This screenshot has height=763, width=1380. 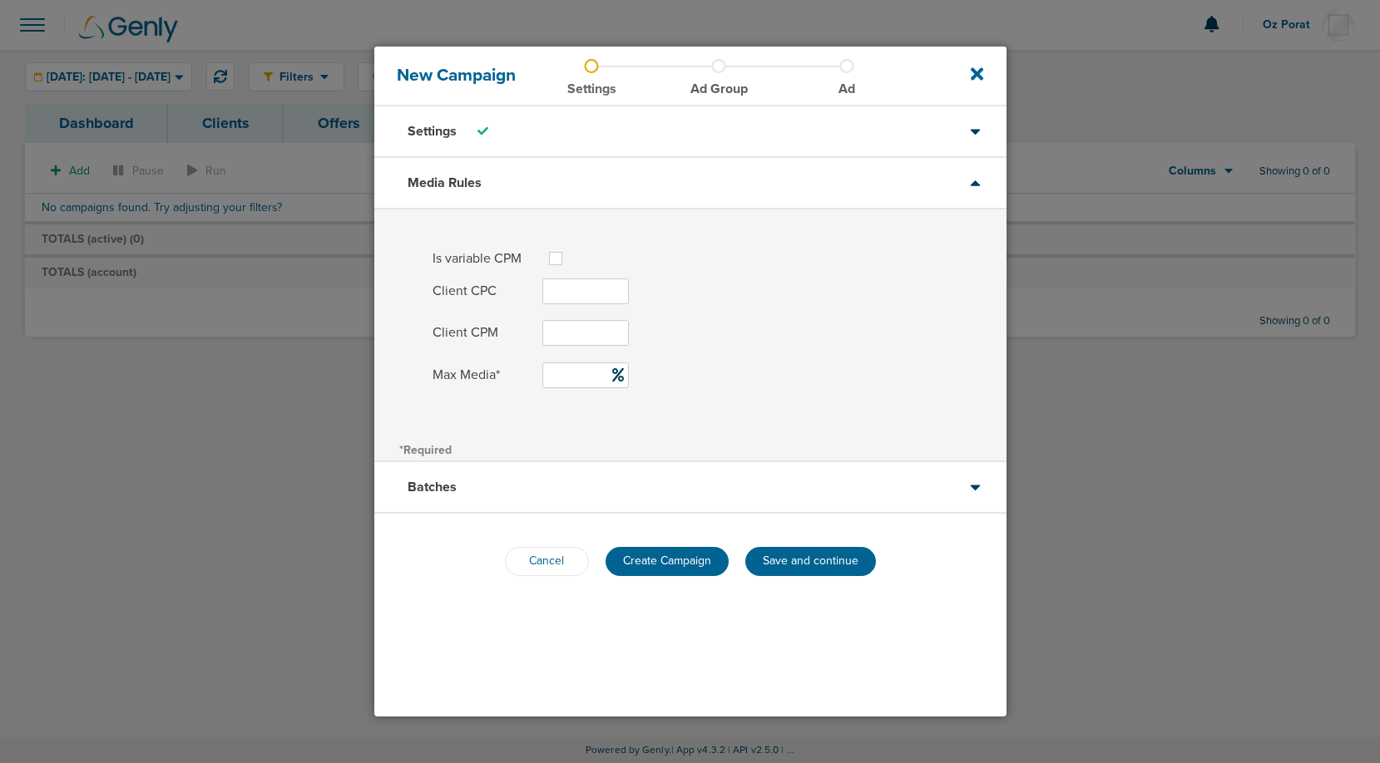 I want to click on input: Max Media*, so click(x=585, y=375).